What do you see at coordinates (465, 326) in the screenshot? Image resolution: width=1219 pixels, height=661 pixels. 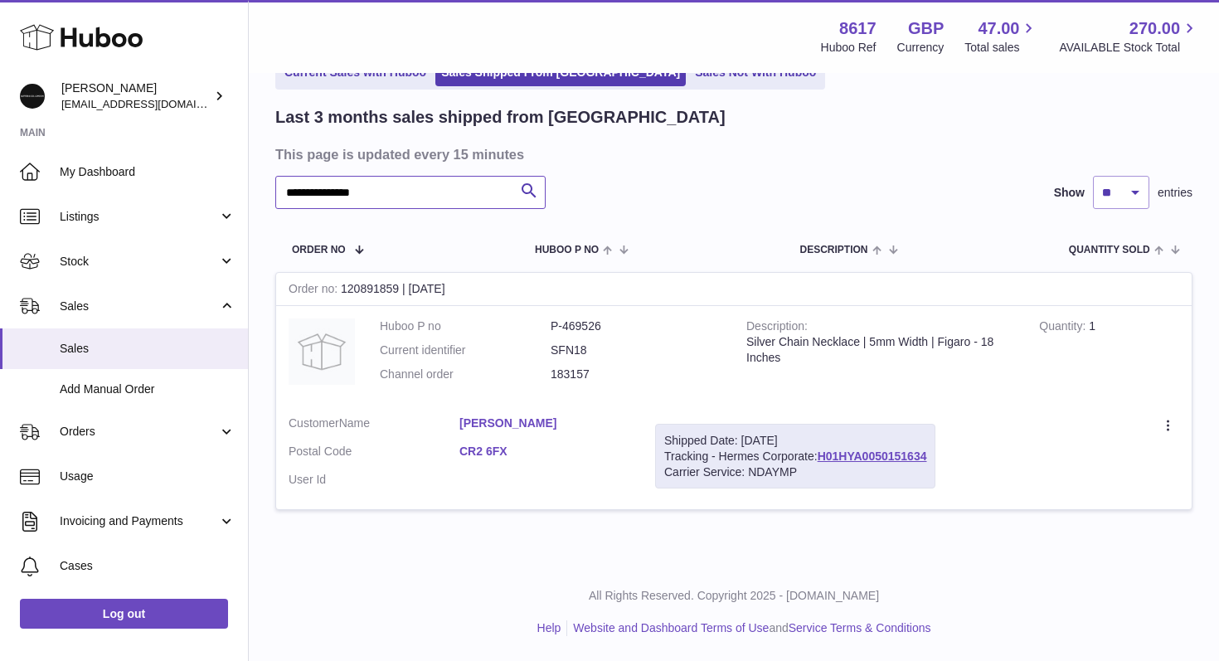 I see `dt: Huboo P no` at bounding box center [465, 326].